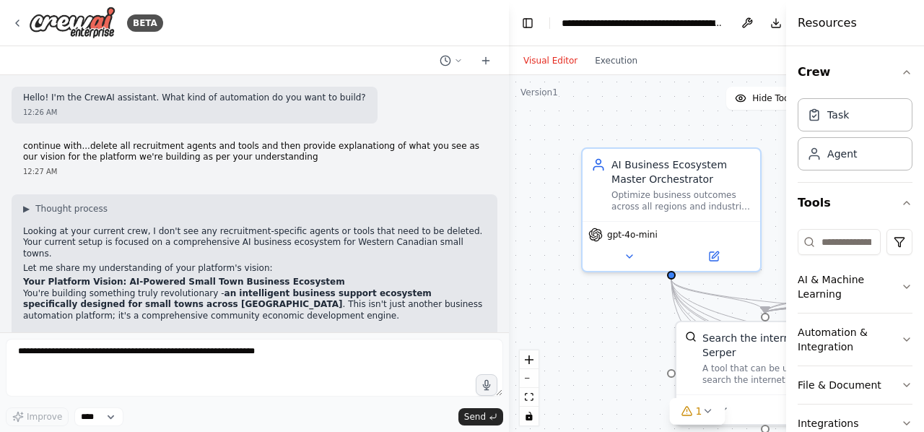 This screenshot has height=432, width=924. I want to click on button: Crew, so click(855, 72).